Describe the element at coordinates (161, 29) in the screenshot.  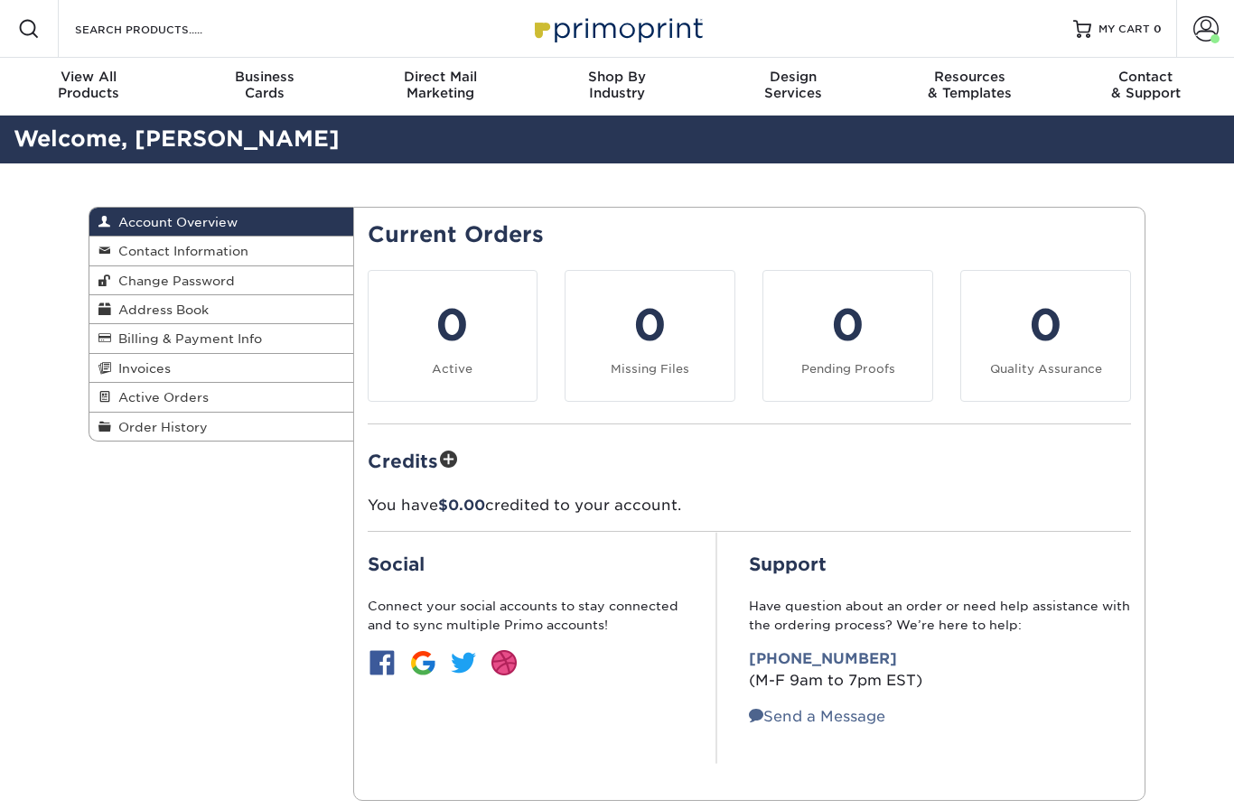
I see `input: SEARCH PRODUCTS.....` at that location.